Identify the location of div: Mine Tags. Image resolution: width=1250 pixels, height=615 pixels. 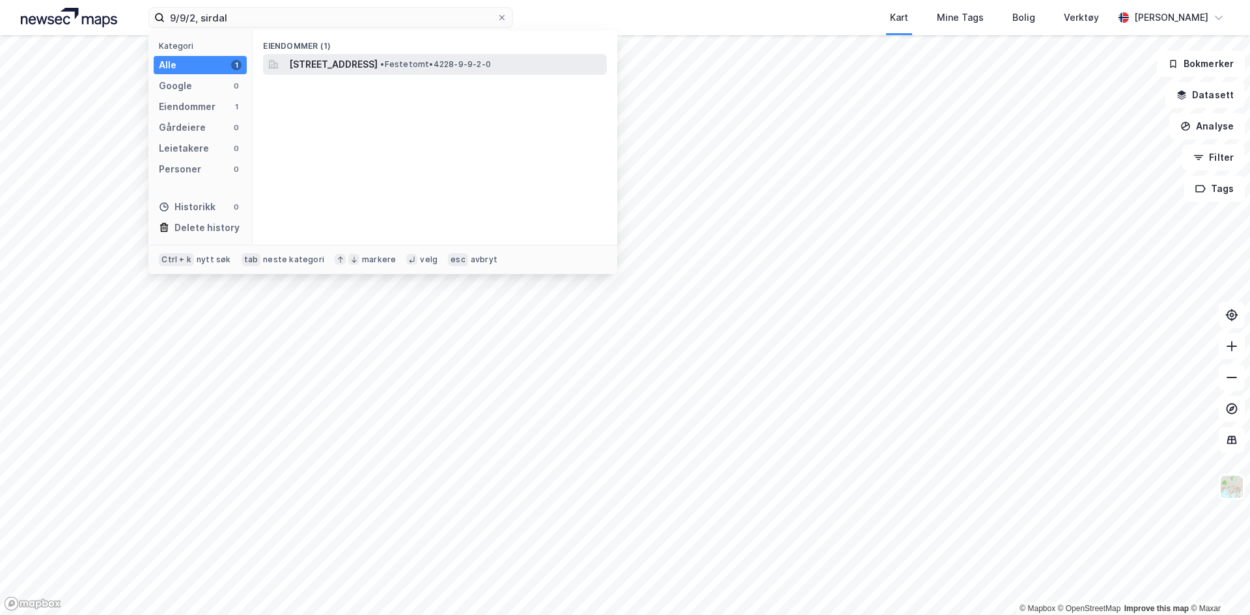
(960, 18).